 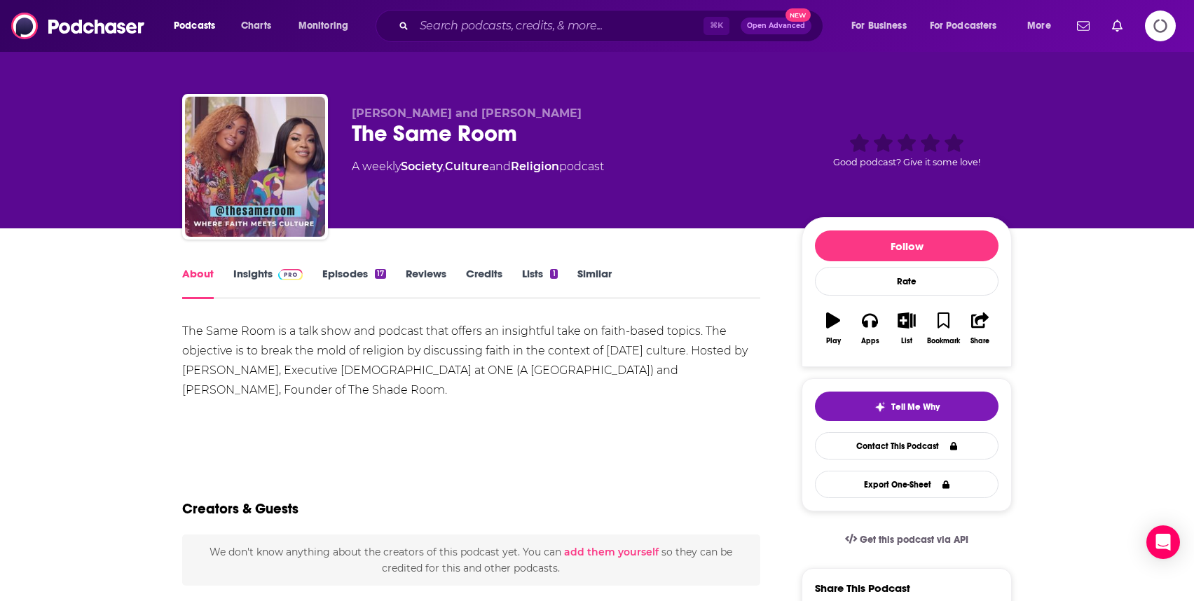 What do you see at coordinates (478, 167) in the screenshot?
I see `div: A weekly podcast` at bounding box center [478, 167].